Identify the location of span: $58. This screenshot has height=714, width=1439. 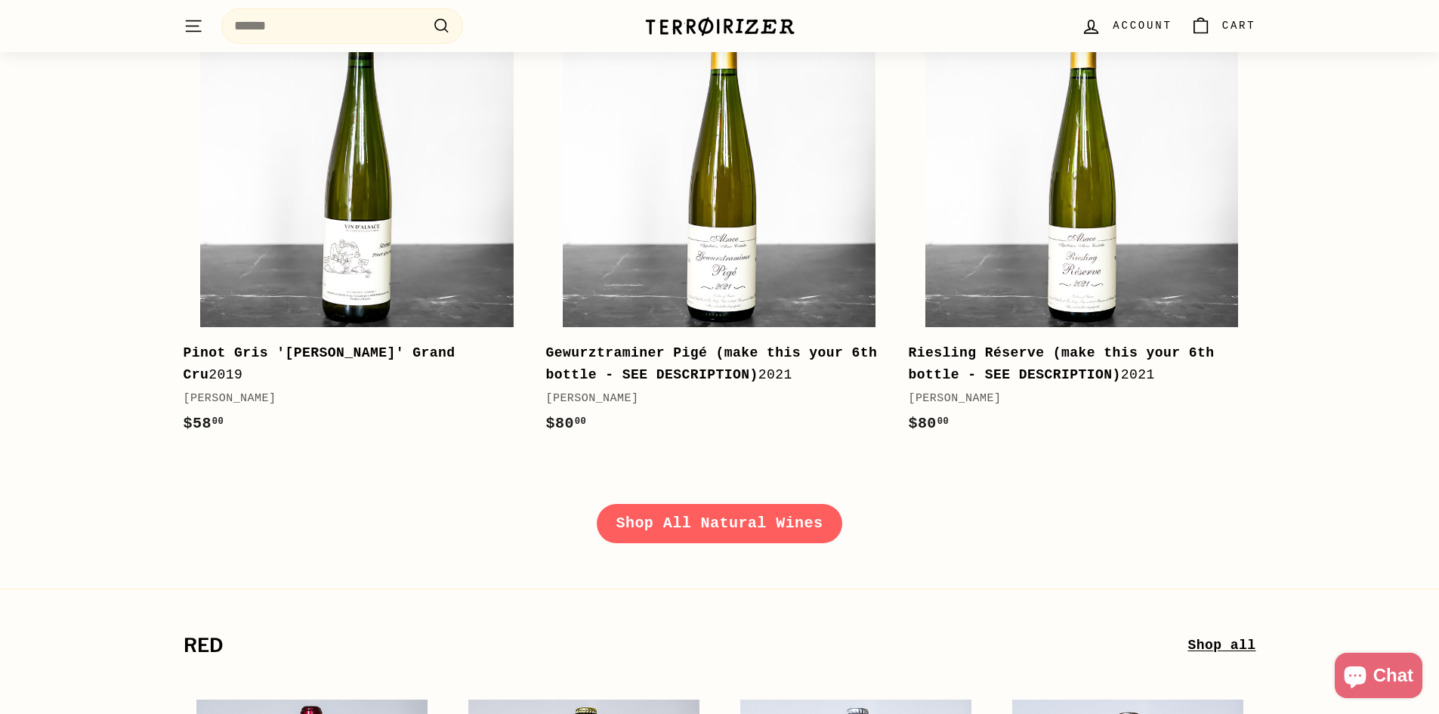
(204, 423).